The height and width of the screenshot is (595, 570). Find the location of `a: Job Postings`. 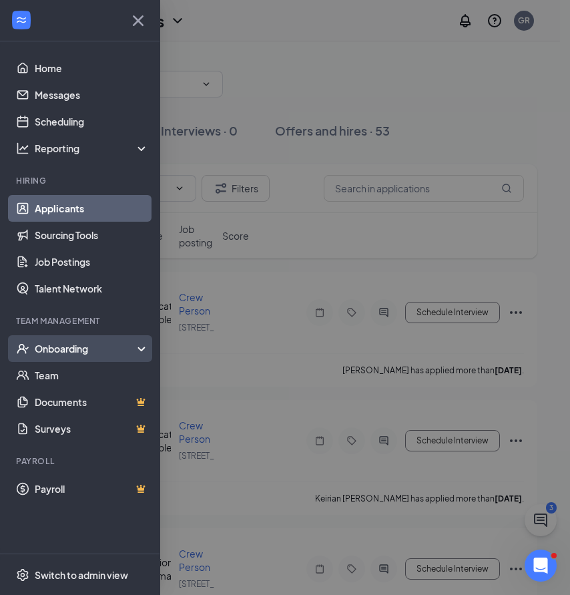

a: Job Postings is located at coordinates (91, 262).